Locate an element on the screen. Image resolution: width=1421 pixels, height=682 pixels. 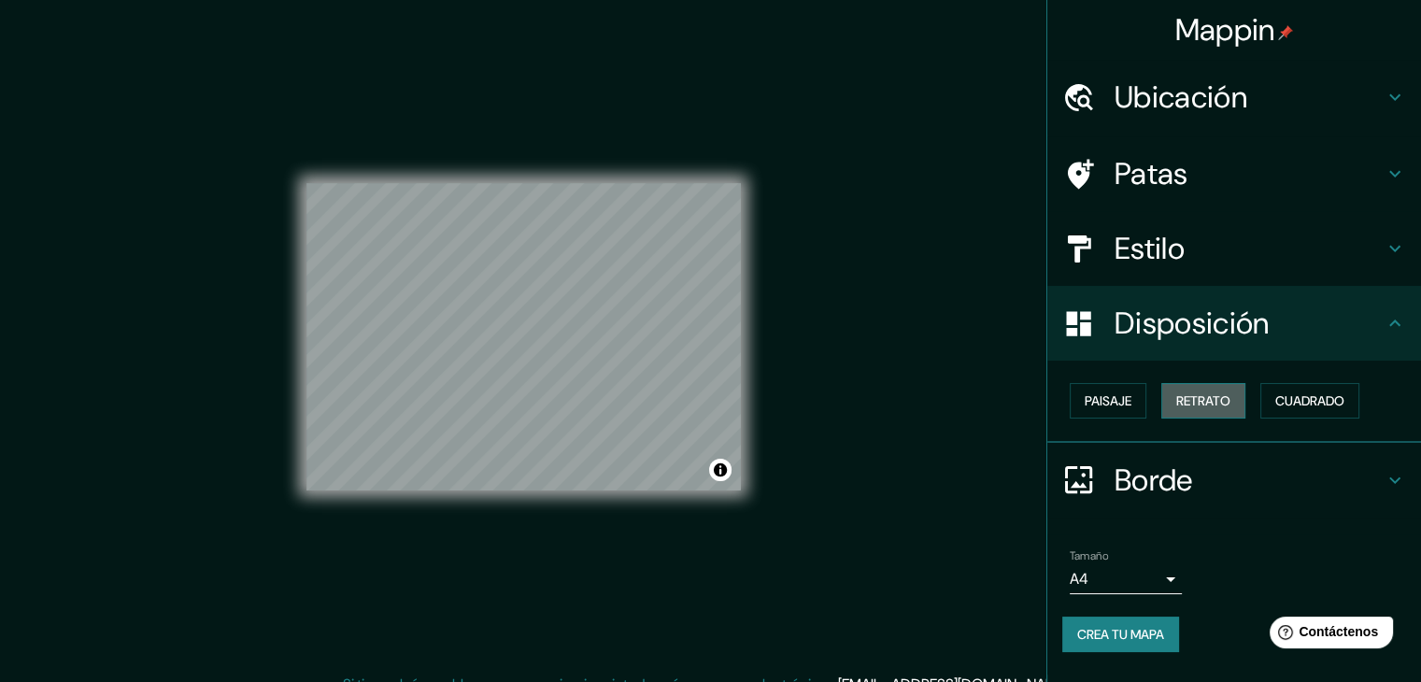
div: A4 is located at coordinates (1126, 579).